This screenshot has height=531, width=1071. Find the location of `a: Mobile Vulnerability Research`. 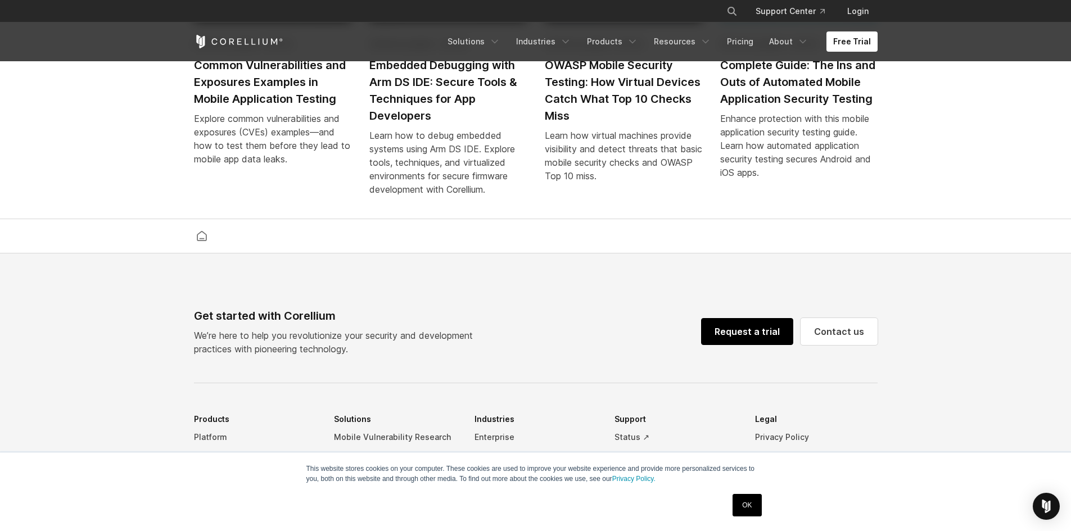

a: Mobile Vulnerability Research is located at coordinates (395, 437).